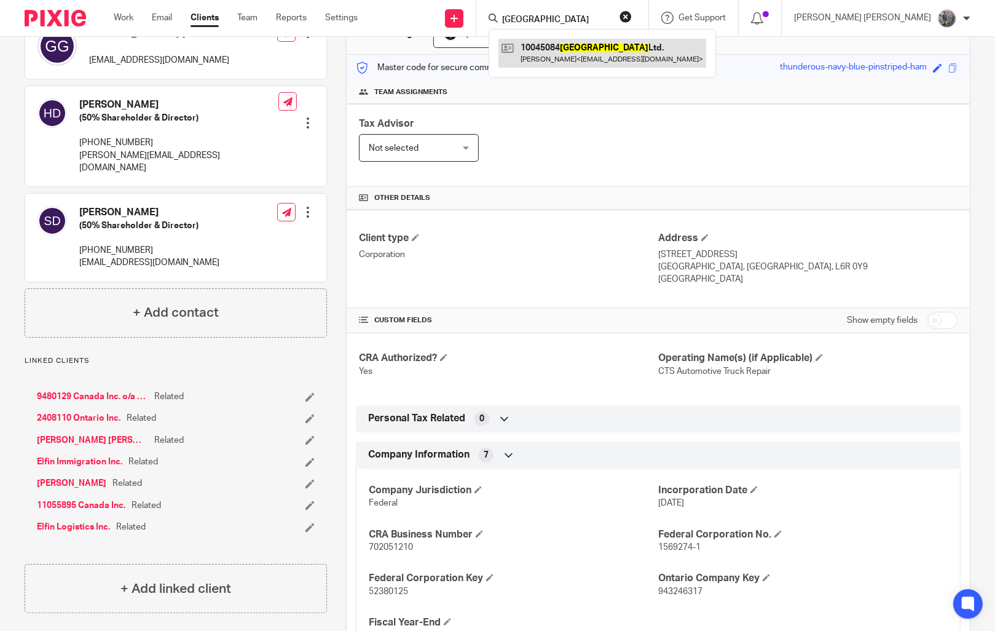  Describe the element at coordinates (808, 358) in the screenshot. I see `h4: Operating Name(s) (if Applicable)` at that location.